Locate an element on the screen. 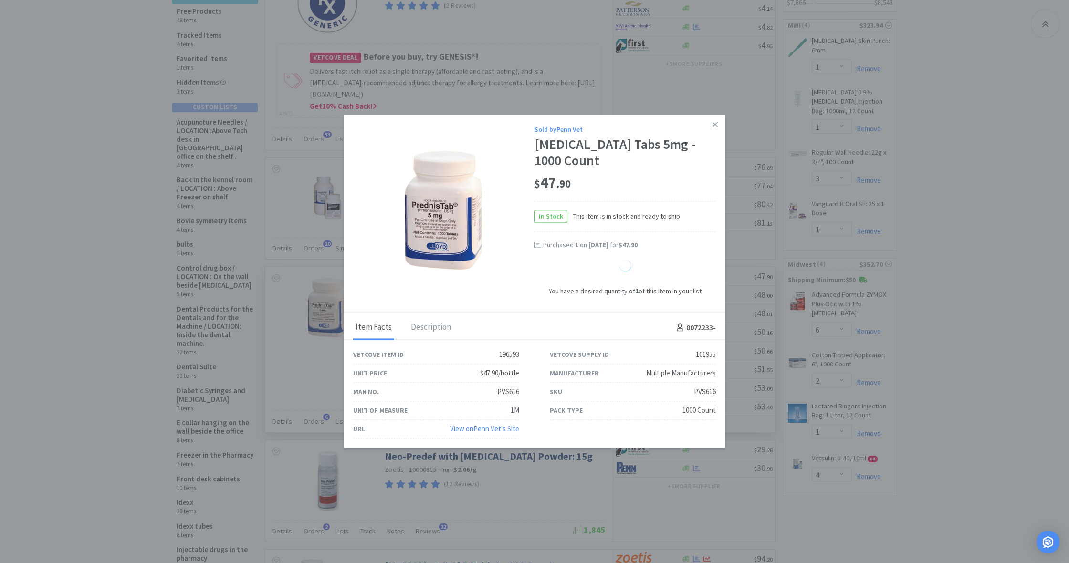 This screenshot has height=563, width=1069. div: Unit of Measure is located at coordinates (381, 411).